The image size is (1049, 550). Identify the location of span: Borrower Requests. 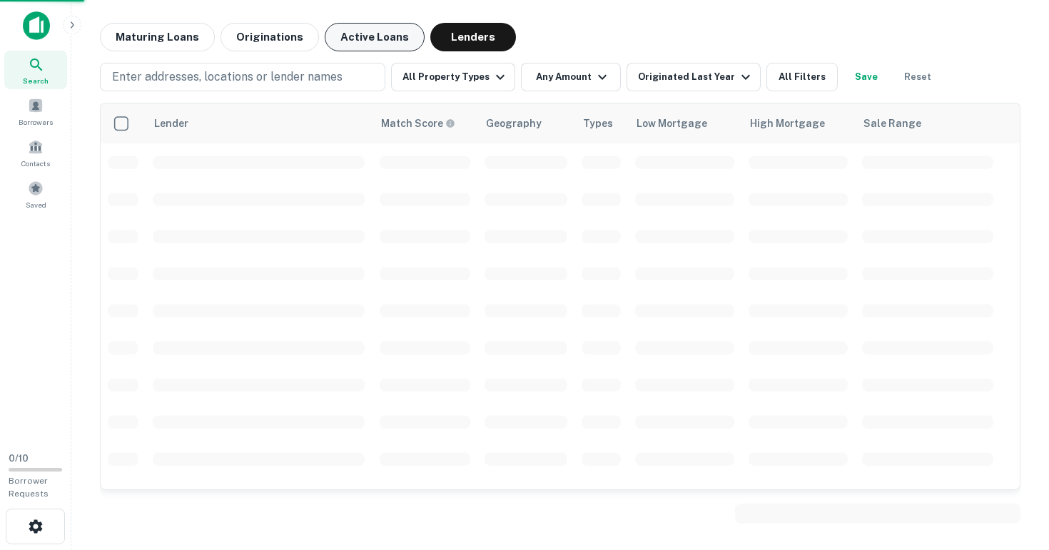
(29, 487).